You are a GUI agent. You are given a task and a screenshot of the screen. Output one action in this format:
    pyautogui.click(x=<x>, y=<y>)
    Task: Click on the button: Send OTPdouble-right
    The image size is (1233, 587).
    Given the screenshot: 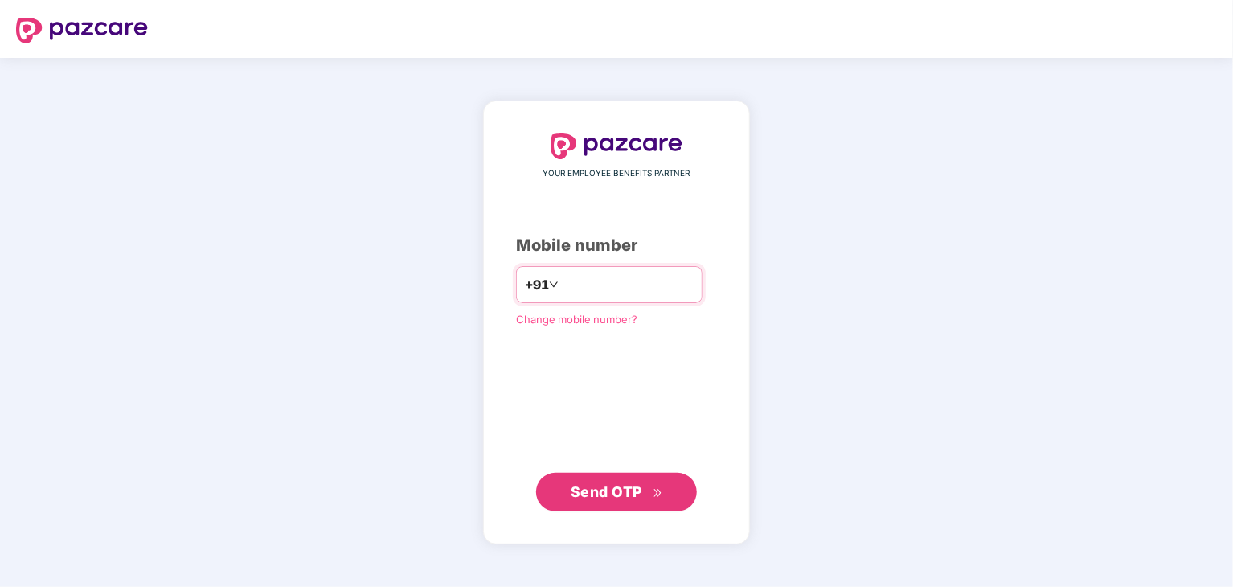 What is the action you would take?
    pyautogui.click(x=617, y=492)
    